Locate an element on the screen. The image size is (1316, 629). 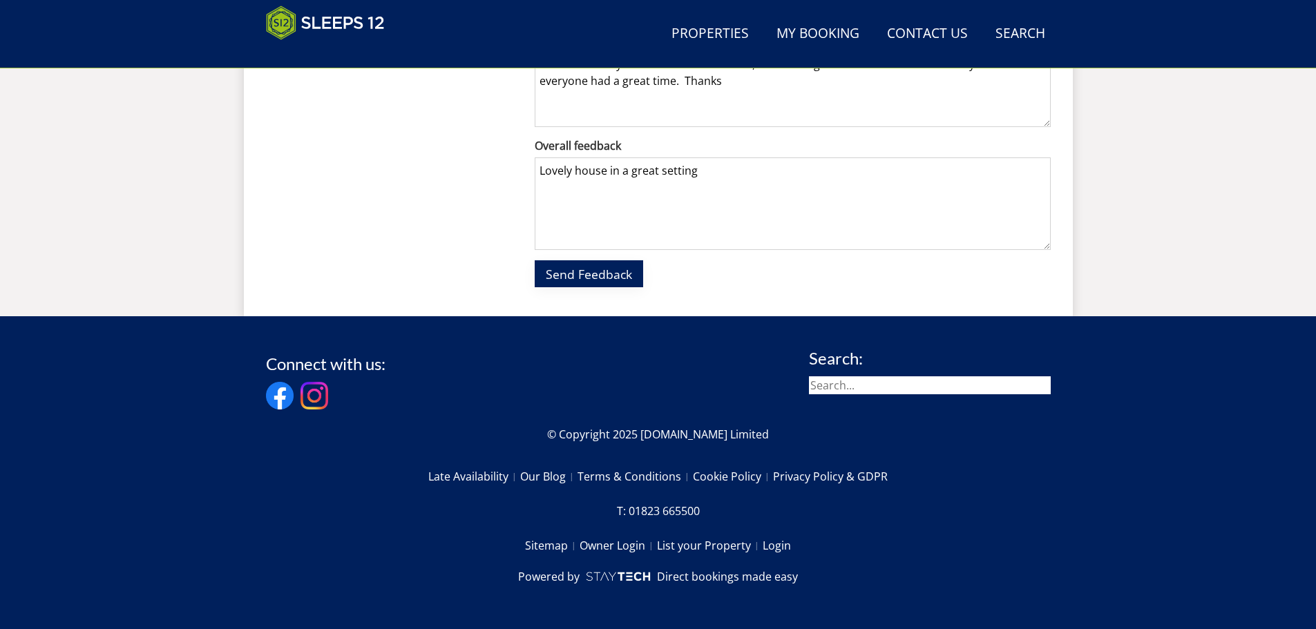
a: T: 01823 665500 is located at coordinates (659, 511).